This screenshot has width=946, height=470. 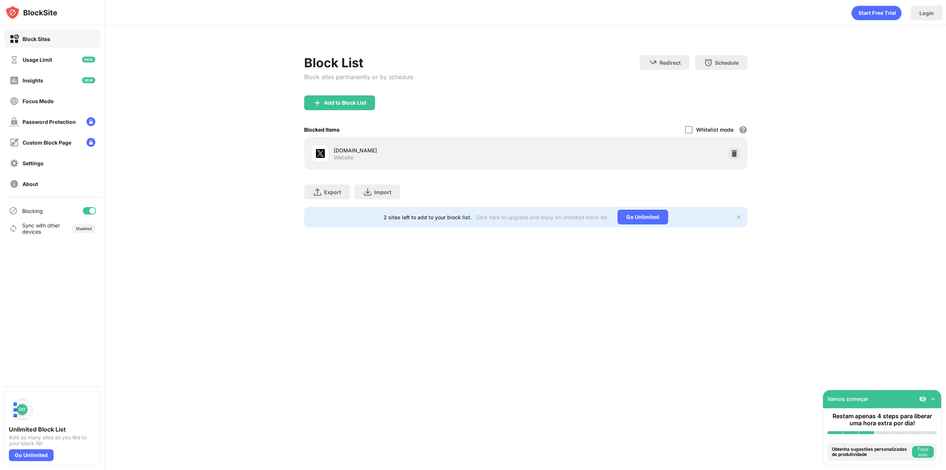 I want to click on div: Settings, so click(x=33, y=163).